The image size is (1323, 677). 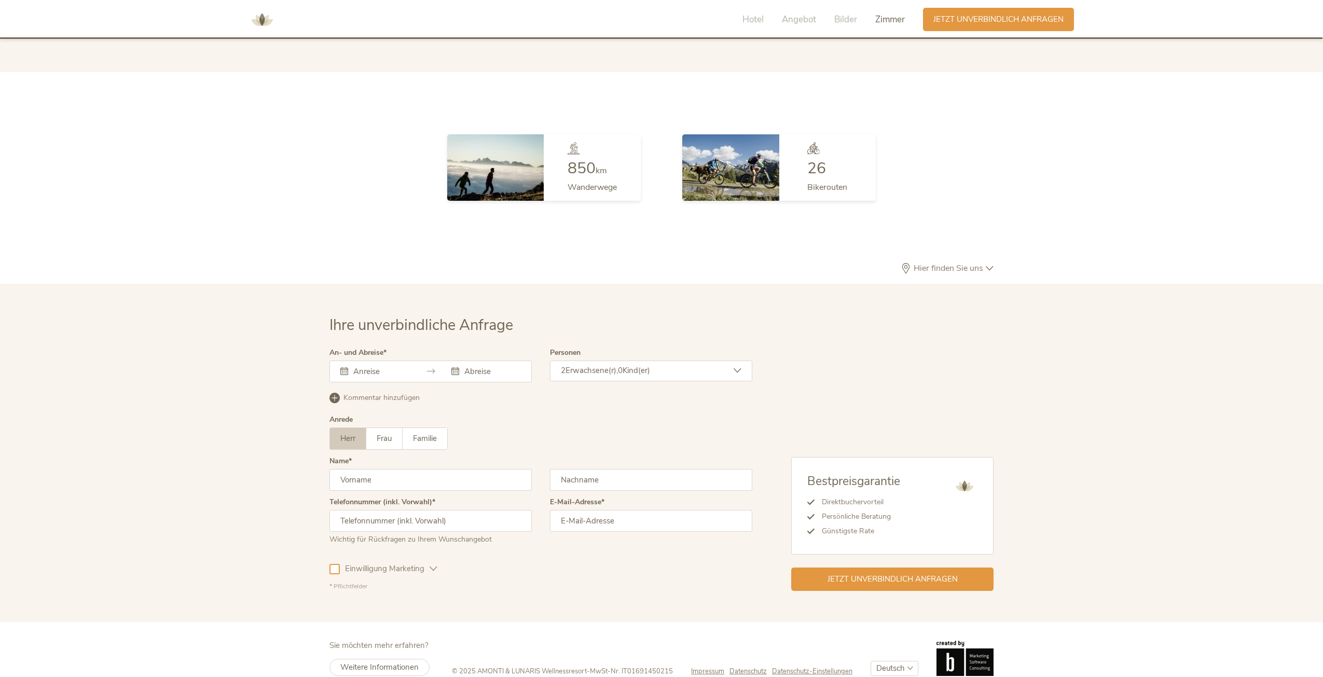 What do you see at coordinates (592, 371) in the screenshot?
I see `span: Erwachsene(r),` at bounding box center [592, 371].